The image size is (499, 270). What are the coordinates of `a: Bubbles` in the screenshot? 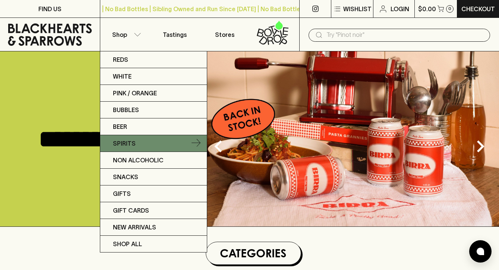 It's located at (154, 110).